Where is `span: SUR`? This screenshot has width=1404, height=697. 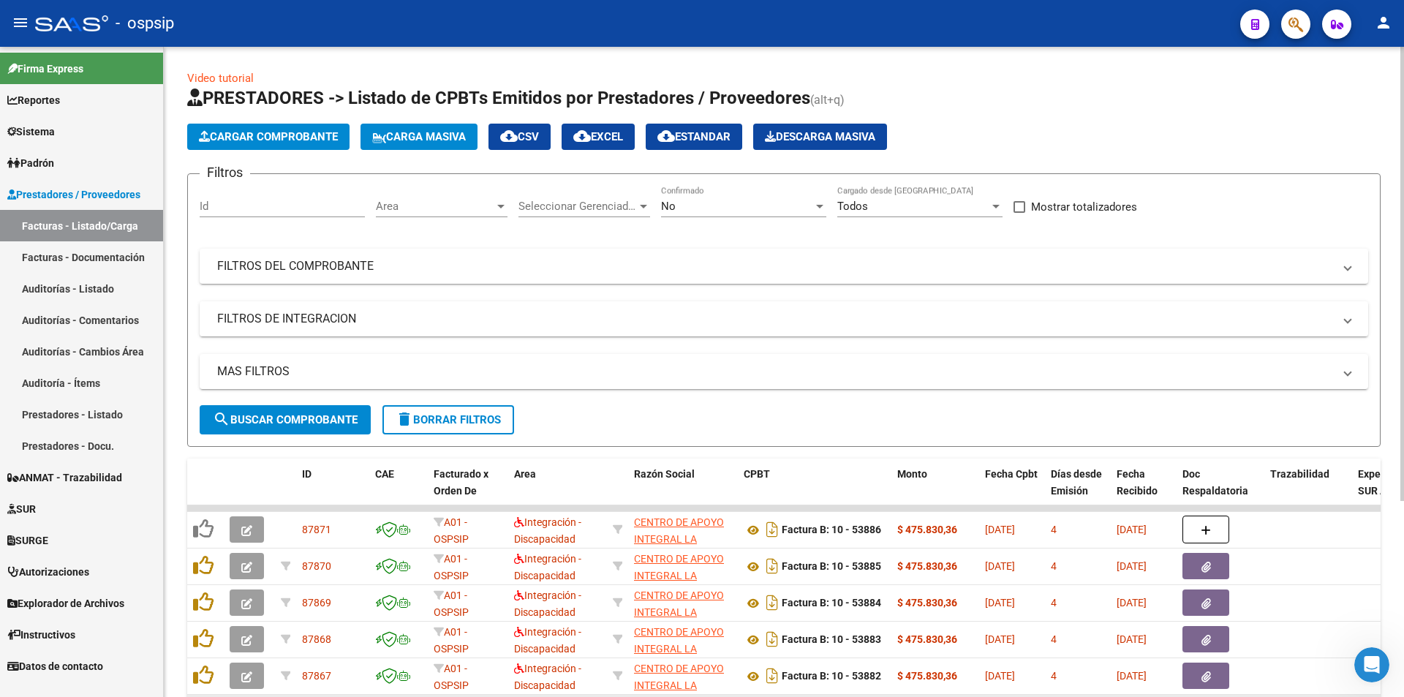
span: SUR is located at coordinates (21, 509).